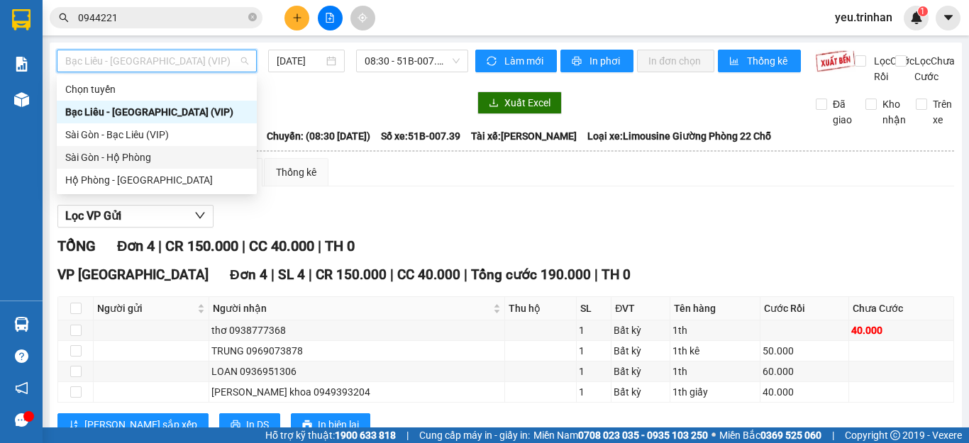  I want to click on b: GỬI : VP Giá Rai, so click(76, 117).